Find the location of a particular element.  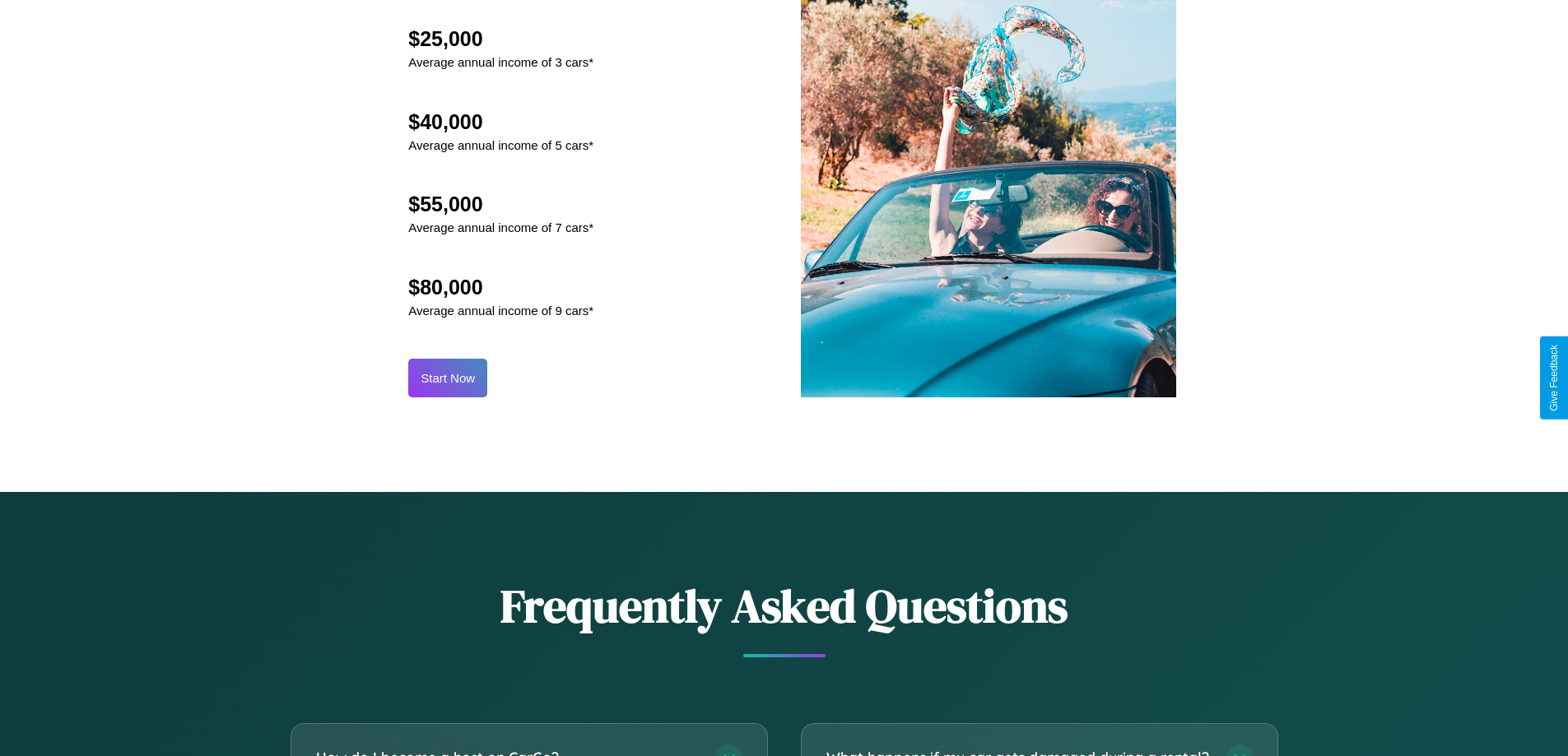

p: Average annual income of 3 cars* is located at coordinates (500, 62).